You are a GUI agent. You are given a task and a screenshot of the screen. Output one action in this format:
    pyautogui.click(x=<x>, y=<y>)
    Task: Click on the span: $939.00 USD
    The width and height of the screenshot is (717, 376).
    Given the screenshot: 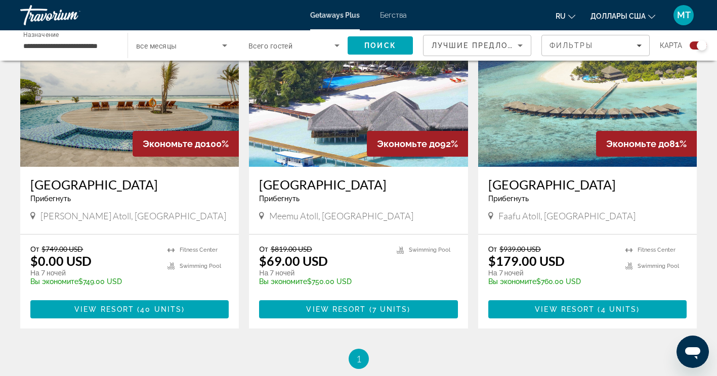 What is the action you would take?
    pyautogui.click(x=520, y=249)
    